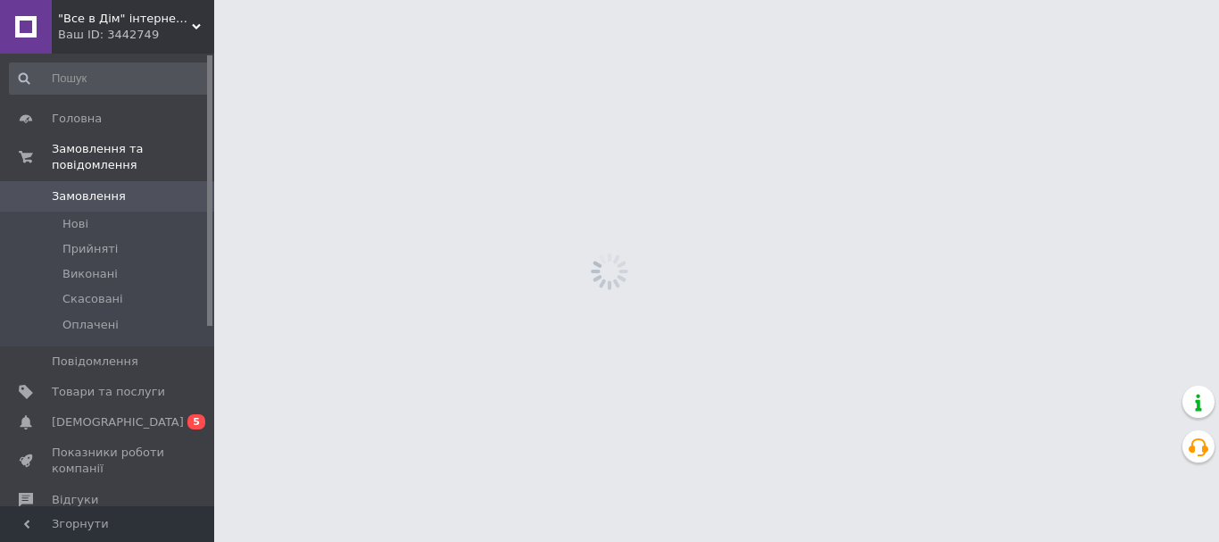 The width and height of the screenshot is (1219, 542). Describe the element at coordinates (108, 461) in the screenshot. I see `span: Показники роботи компанії` at that location.